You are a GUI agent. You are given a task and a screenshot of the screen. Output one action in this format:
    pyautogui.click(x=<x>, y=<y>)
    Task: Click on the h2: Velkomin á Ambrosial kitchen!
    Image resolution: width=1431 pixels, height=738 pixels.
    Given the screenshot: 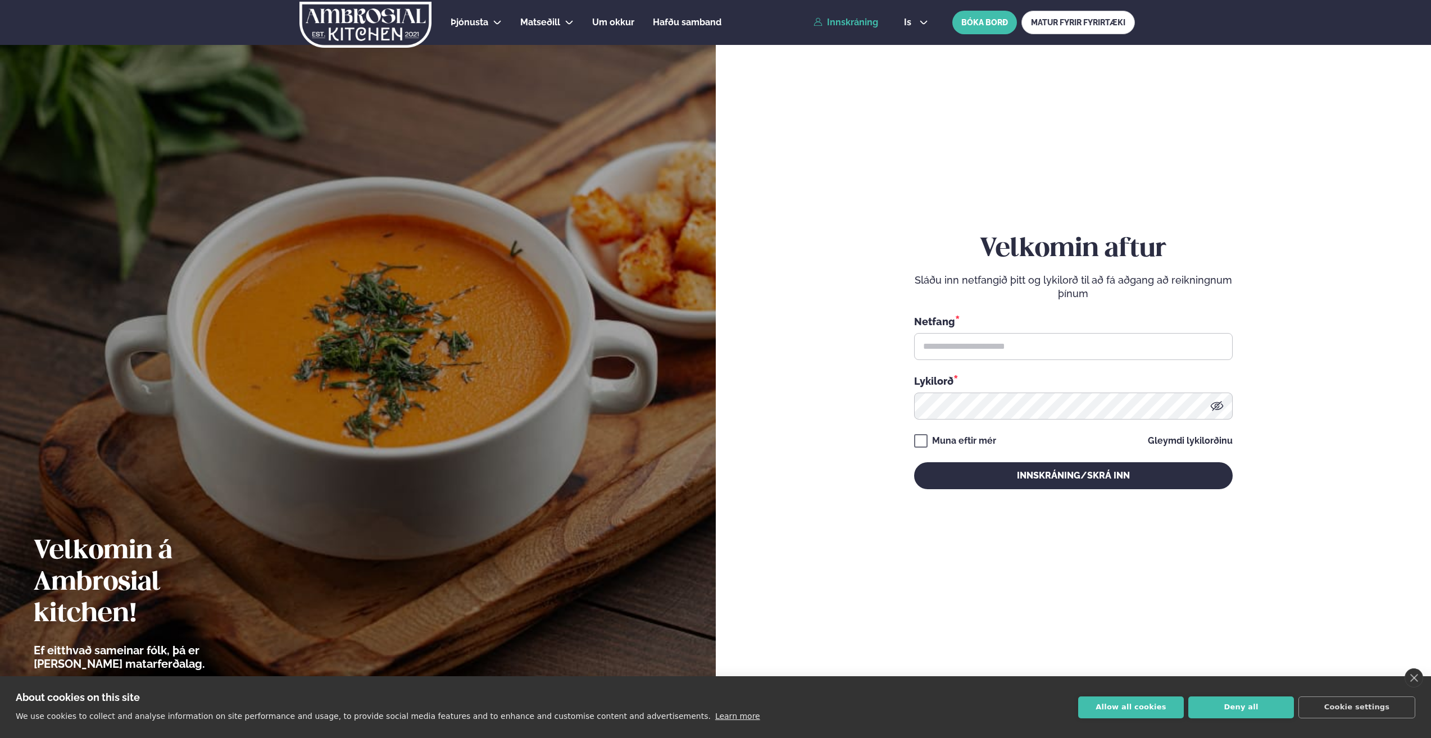 What is the action you would take?
    pyautogui.click(x=150, y=583)
    